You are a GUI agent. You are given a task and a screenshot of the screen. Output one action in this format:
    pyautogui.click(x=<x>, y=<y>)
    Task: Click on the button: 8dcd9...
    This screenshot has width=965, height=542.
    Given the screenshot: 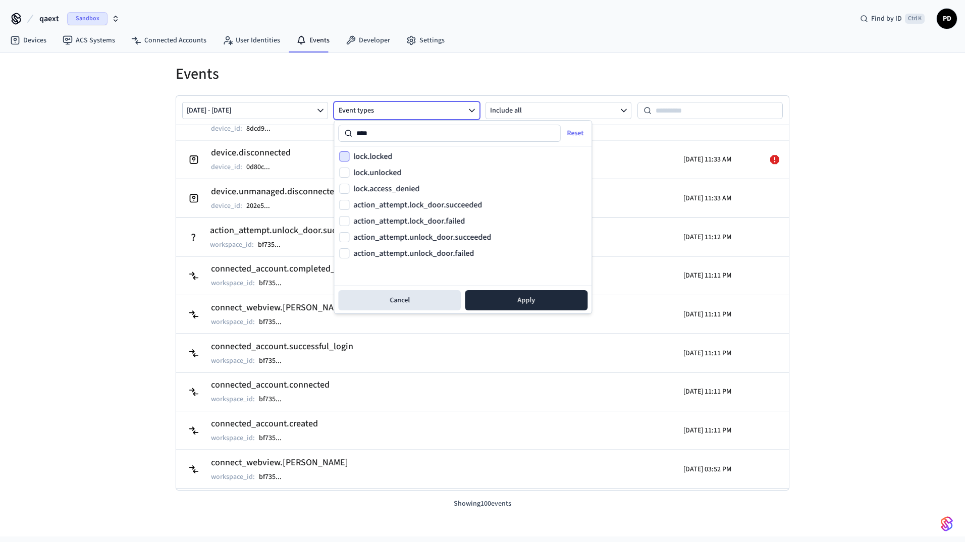 What is the action you would take?
    pyautogui.click(x=262, y=129)
    